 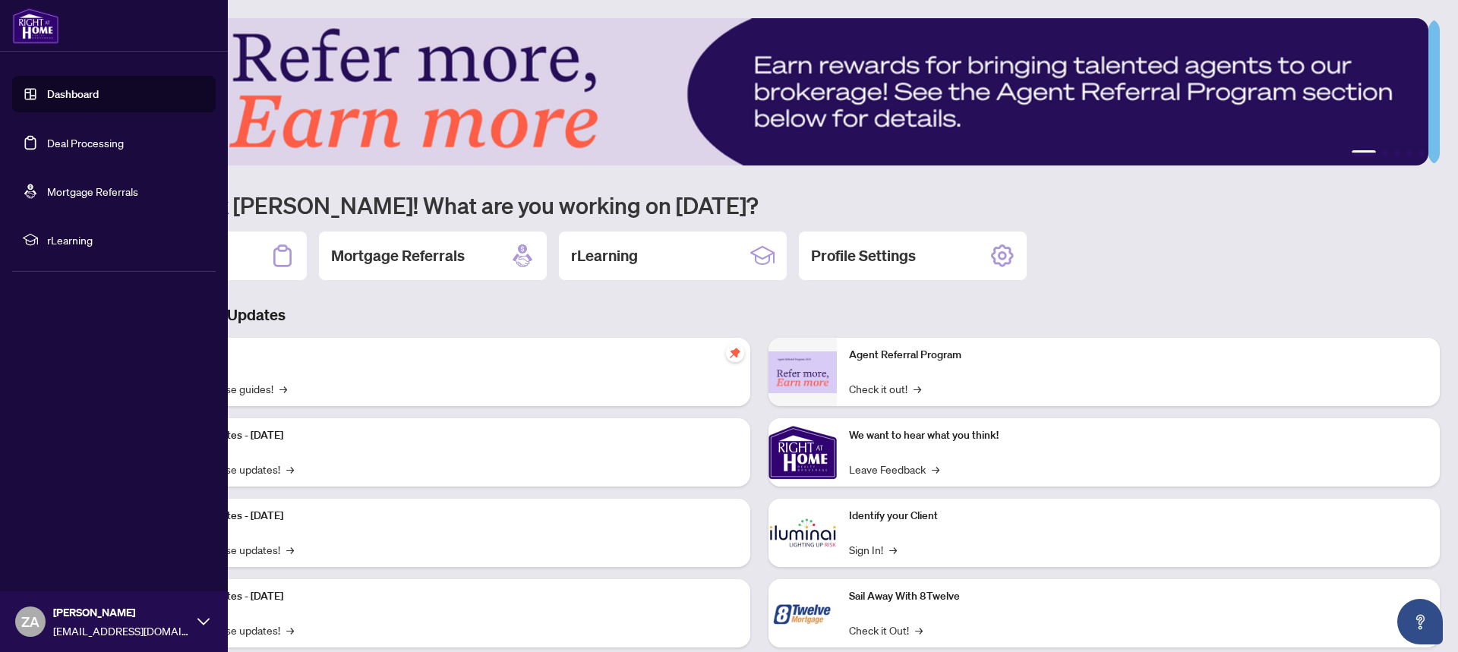 What do you see at coordinates (1139, 436) in the screenshot?
I see `p: We want to hear what you think!` at bounding box center [1139, 436].